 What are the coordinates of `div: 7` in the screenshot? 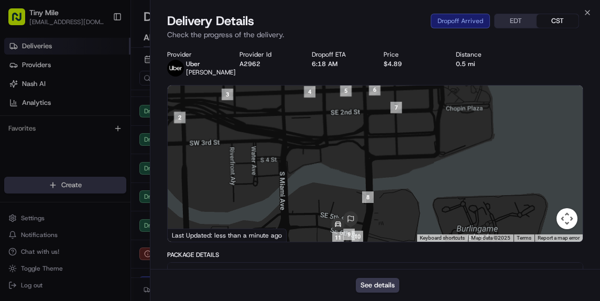 It's located at (396, 107).